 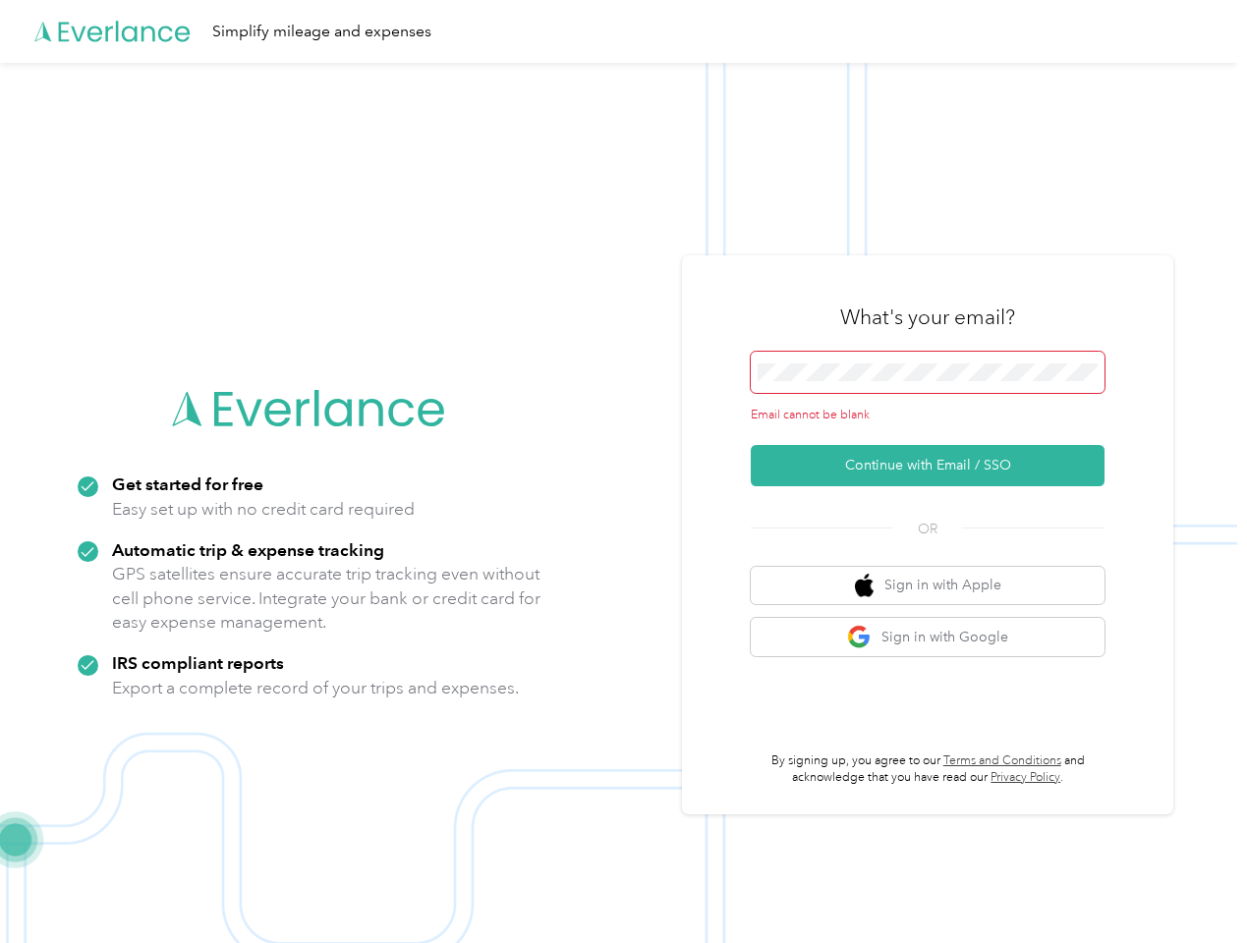 I want to click on button: google logoSign in with Google, so click(x=928, y=637).